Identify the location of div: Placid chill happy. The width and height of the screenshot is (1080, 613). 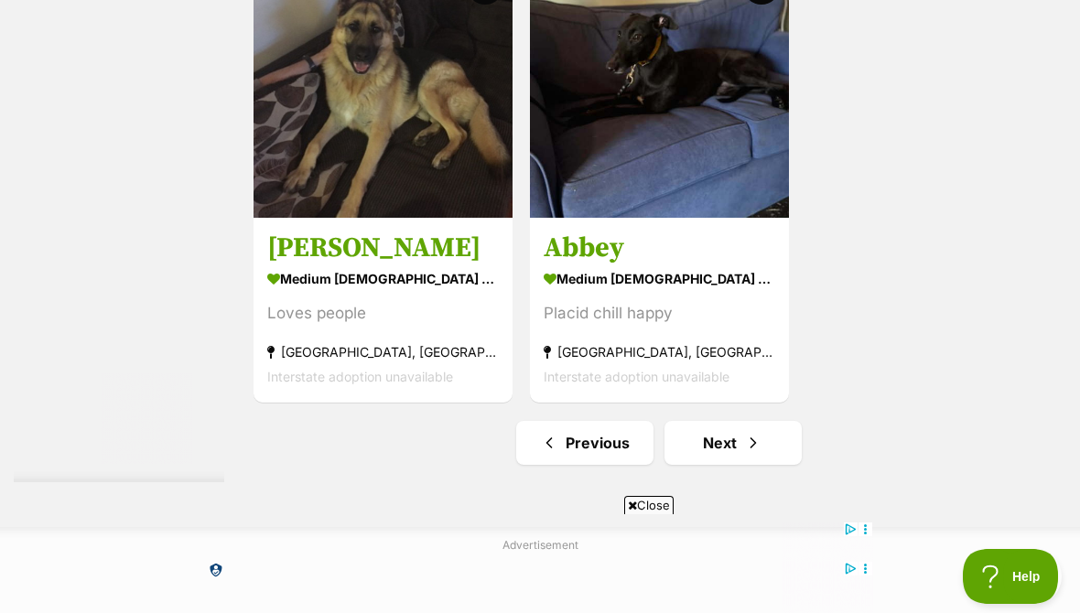
(659, 313).